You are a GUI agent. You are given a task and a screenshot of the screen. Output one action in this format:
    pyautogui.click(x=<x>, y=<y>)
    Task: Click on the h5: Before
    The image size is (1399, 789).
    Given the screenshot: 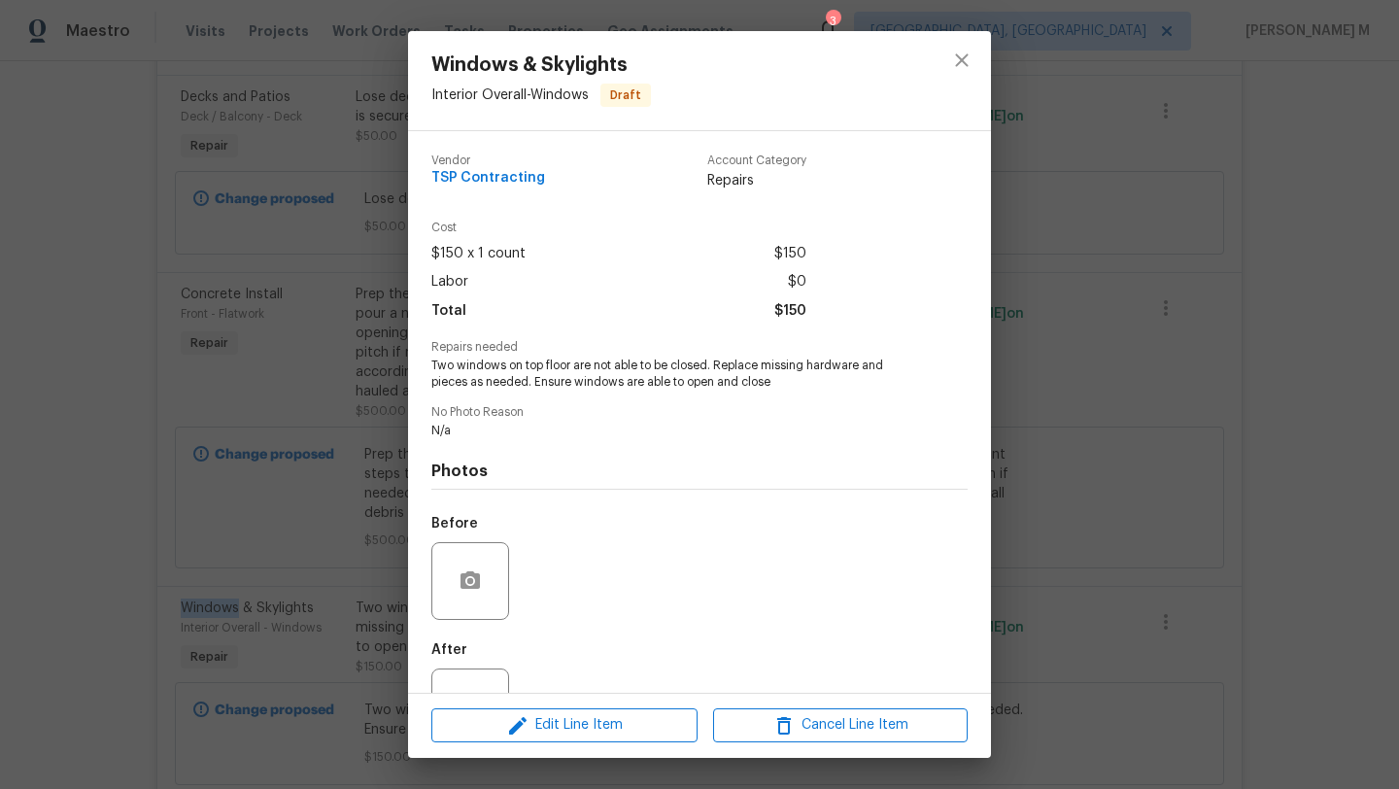 What is the action you would take?
    pyautogui.click(x=455, y=524)
    